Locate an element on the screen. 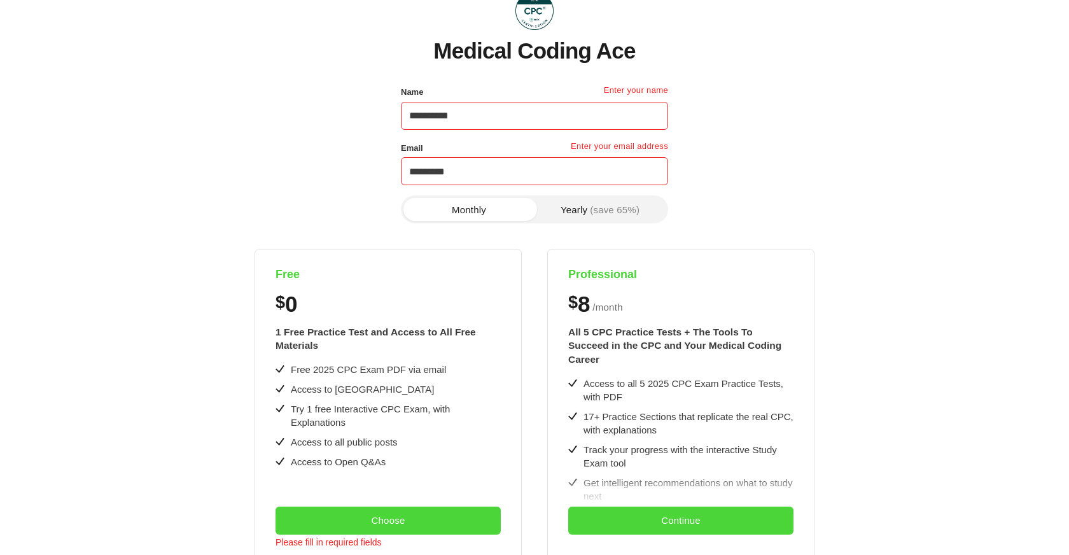  input: Name is located at coordinates (534, 116).